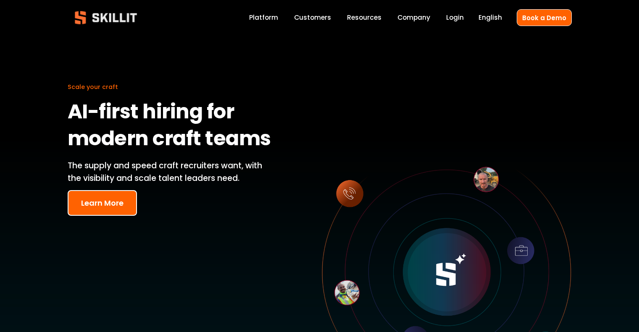  What do you see at coordinates (93, 87) in the screenshot?
I see `span: Scale your craft` at bounding box center [93, 87].